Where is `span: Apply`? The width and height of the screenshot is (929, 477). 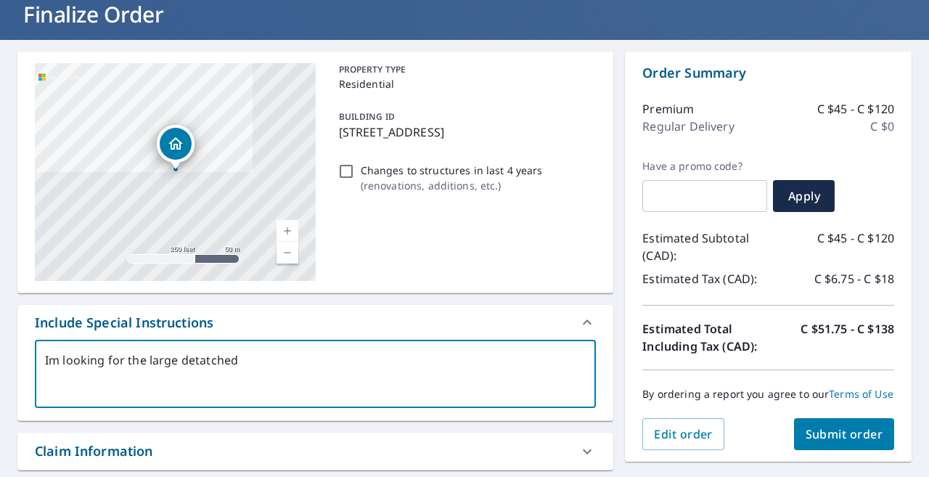
span: Apply is located at coordinates (803, 196).